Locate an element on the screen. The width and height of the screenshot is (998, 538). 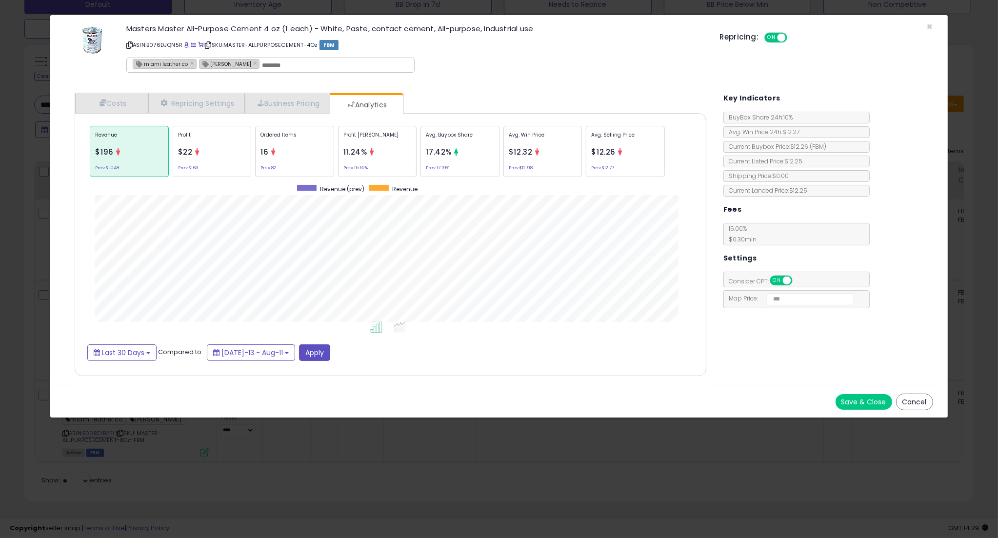
img: 51DZOKap7dL._SL60_.jpg is located at coordinates (92, 39).